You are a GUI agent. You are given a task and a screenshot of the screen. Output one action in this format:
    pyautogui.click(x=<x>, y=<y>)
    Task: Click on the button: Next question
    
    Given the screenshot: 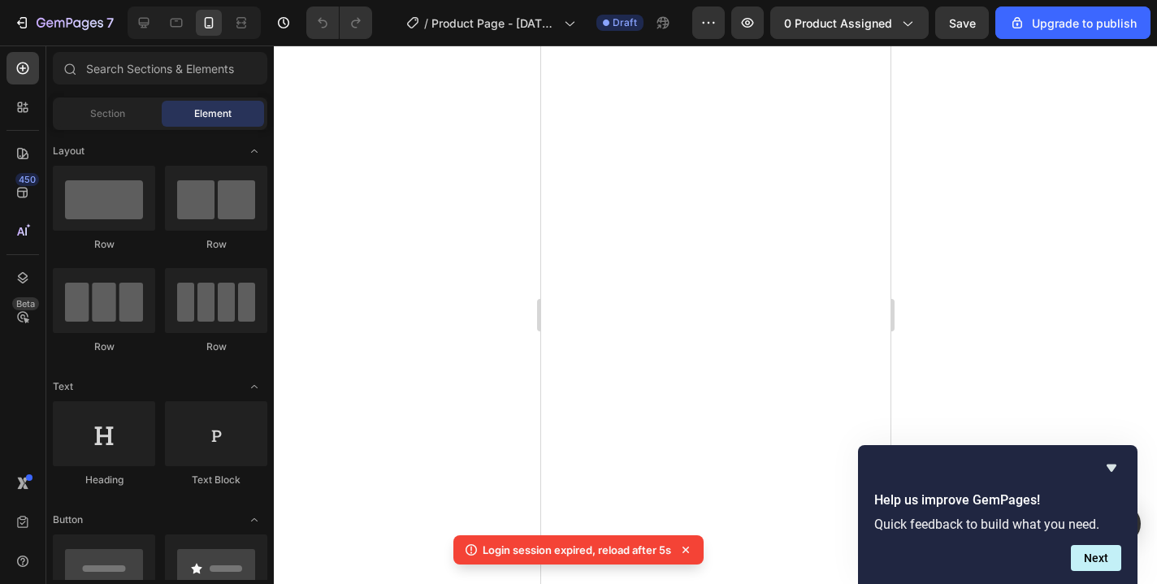 What is the action you would take?
    pyautogui.click(x=1096, y=558)
    